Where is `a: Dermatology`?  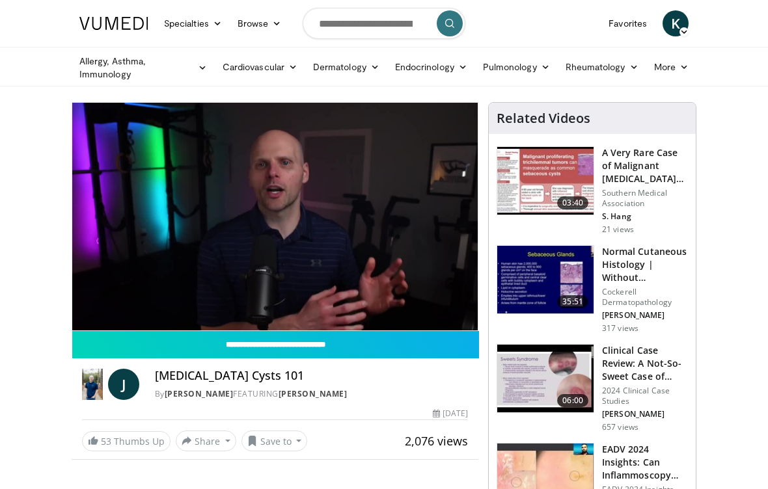
a: Dermatology is located at coordinates (346, 67).